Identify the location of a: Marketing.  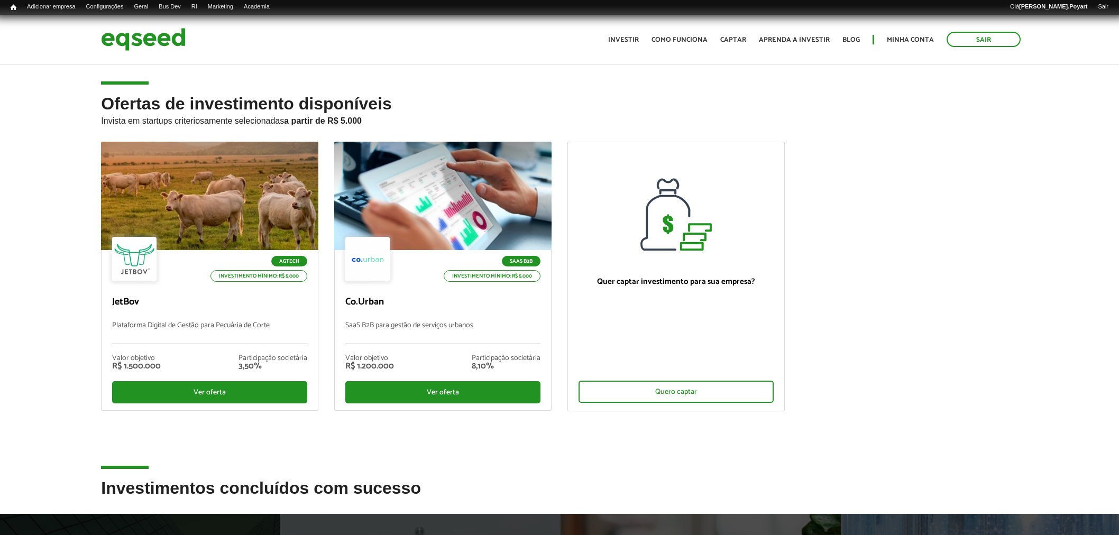
(220, 7).